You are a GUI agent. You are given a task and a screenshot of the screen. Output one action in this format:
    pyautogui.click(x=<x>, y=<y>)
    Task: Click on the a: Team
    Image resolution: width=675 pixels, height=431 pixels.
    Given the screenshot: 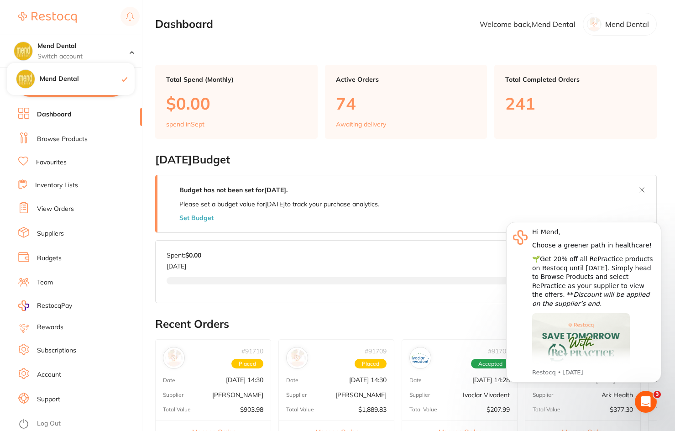 What is the action you would take?
    pyautogui.click(x=45, y=283)
    